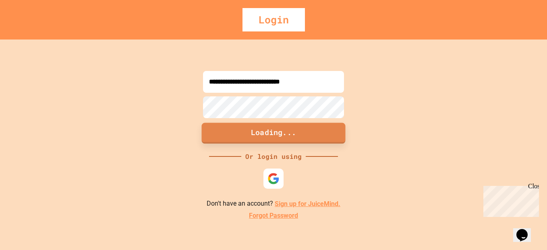 The width and height of the screenshot is (547, 250). I want to click on div: Login, so click(274, 20).